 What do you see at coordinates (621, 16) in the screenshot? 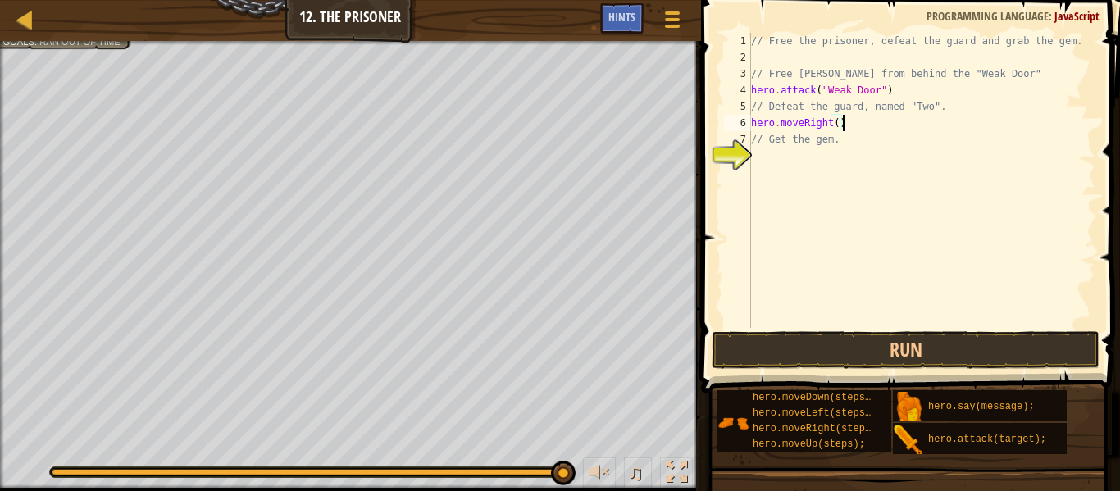
I see `span: Hints` at bounding box center [621, 16].